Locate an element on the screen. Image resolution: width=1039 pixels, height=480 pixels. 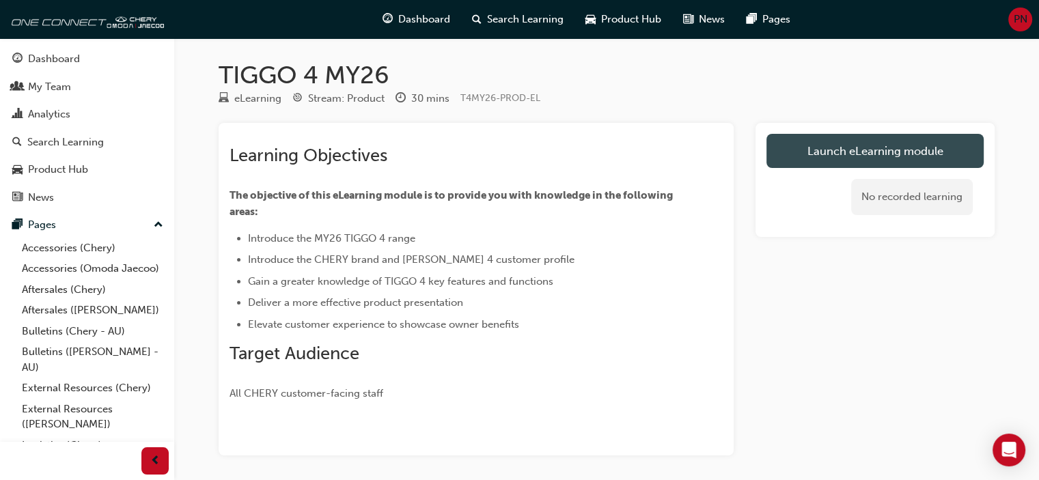
span: News is located at coordinates (711, 19).